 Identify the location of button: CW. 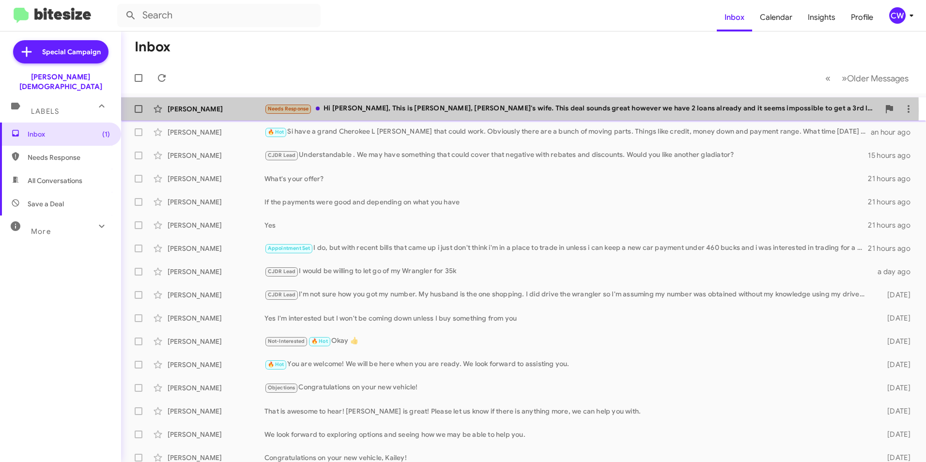
(898, 15).